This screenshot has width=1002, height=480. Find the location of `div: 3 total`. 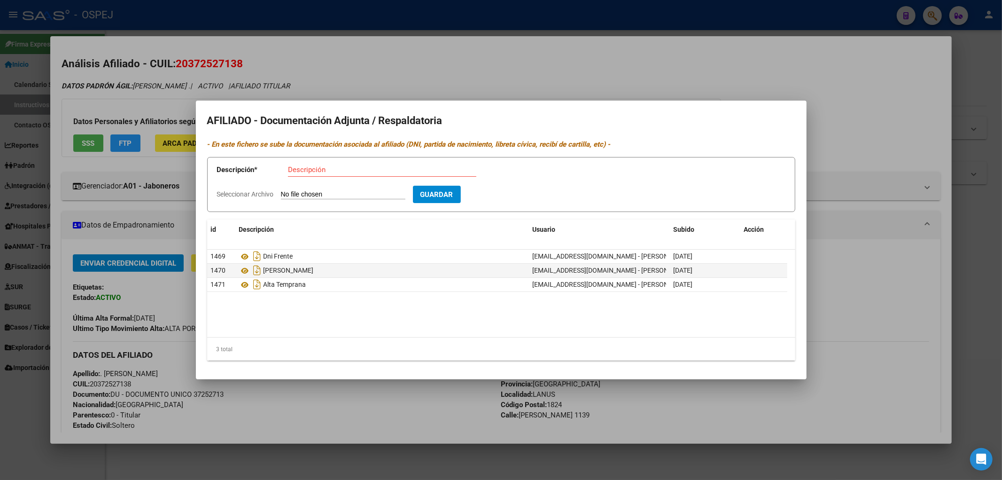

div: 3 total is located at coordinates (501, 349).